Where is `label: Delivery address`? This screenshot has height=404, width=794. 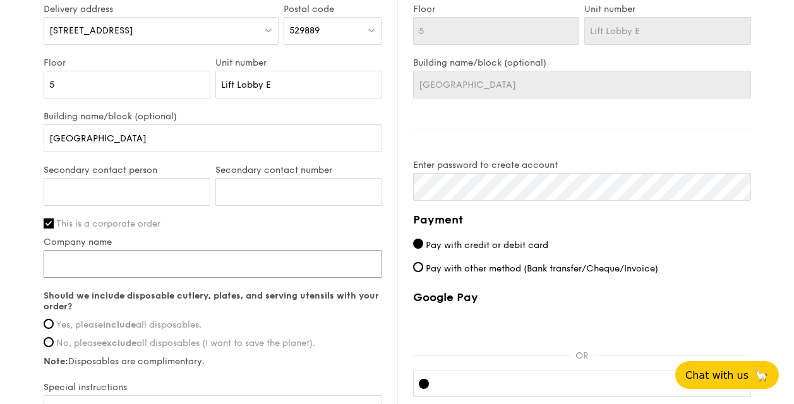 label: Delivery address is located at coordinates (161, 9).